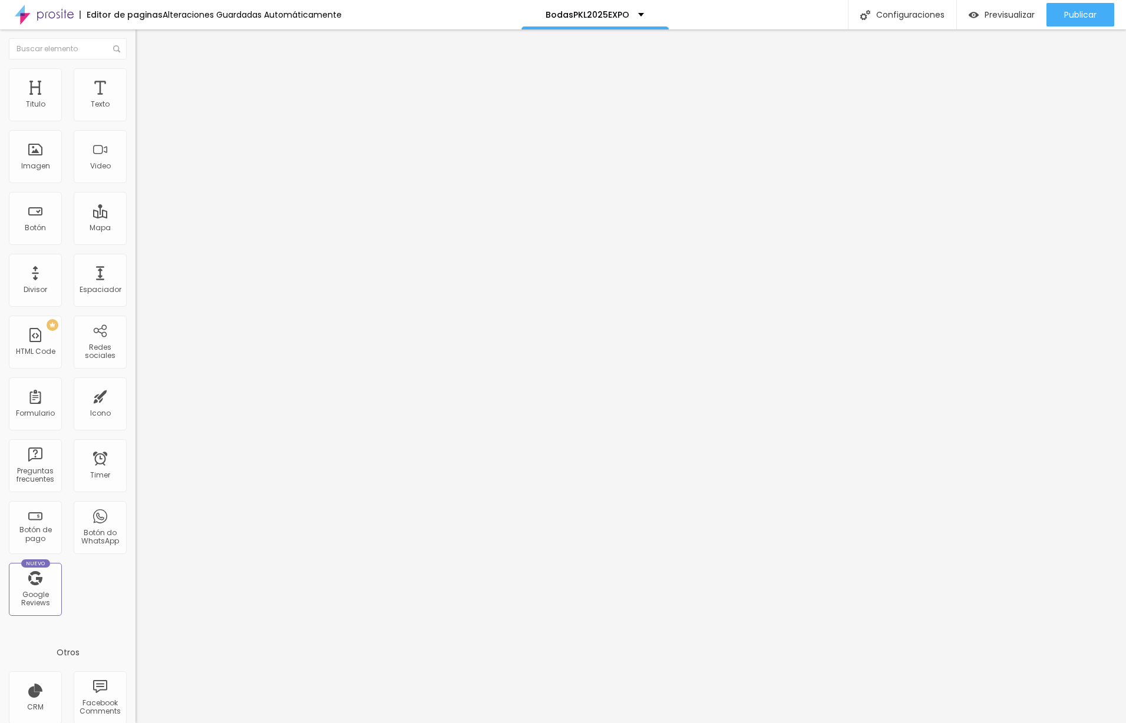 This screenshot has width=1126, height=723. What do you see at coordinates (68, 49) in the screenshot?
I see `input: Buscar elemento` at bounding box center [68, 49].